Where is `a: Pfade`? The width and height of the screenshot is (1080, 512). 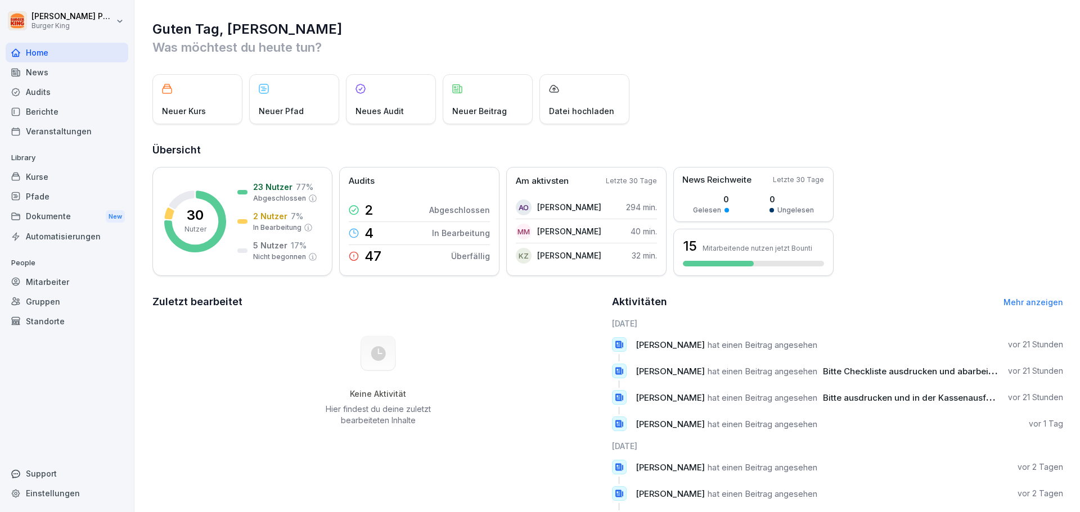
a: Pfade is located at coordinates (67, 196).